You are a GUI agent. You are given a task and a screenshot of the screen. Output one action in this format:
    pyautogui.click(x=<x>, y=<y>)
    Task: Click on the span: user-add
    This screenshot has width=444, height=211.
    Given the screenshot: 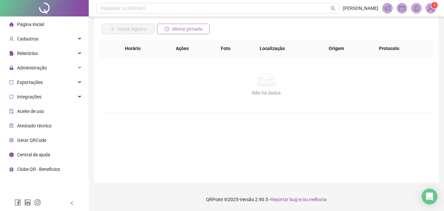 What is the action you would take?
    pyautogui.click(x=12, y=39)
    